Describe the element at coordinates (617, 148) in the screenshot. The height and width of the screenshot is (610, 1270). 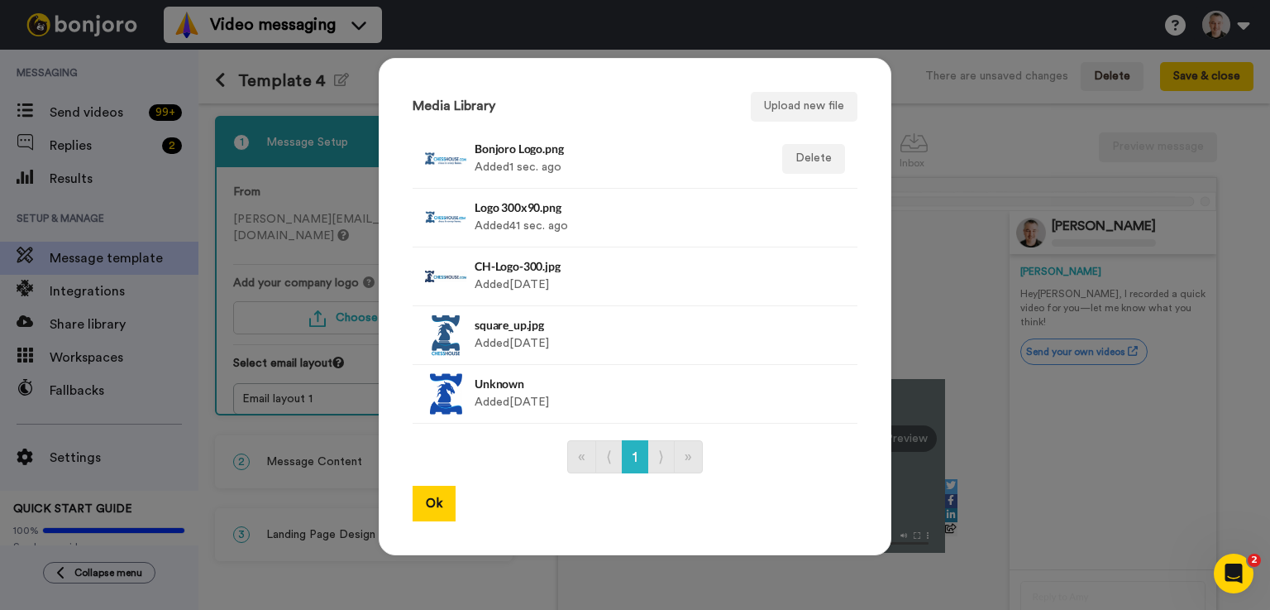
I see `h4: Bonjoro Logo.png` at that location.